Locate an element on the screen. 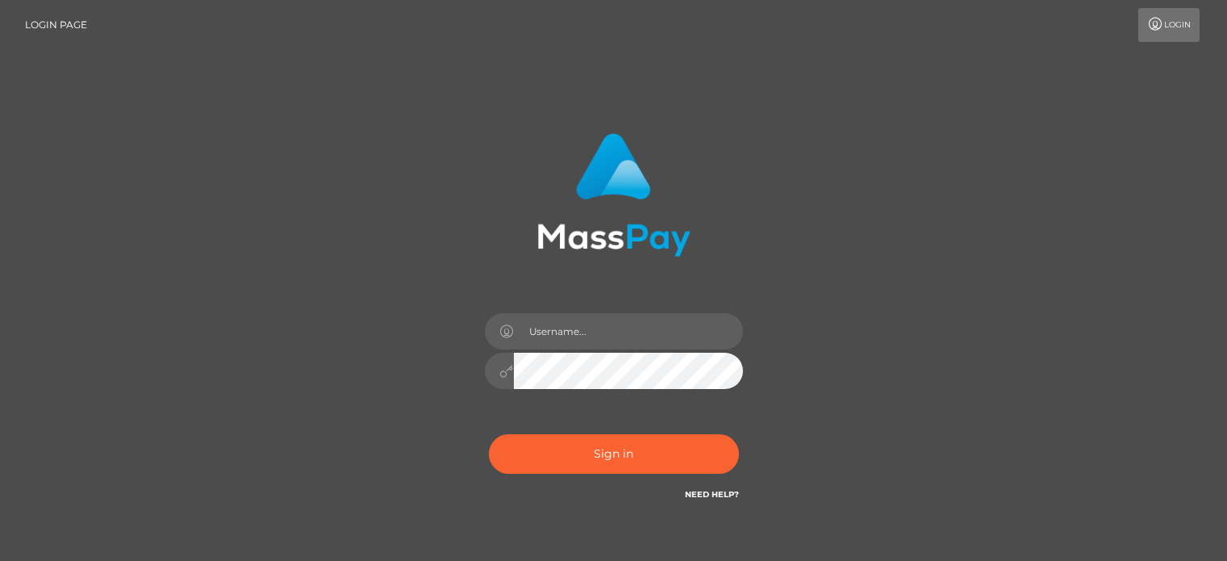 The image size is (1227, 561). a: Need Help? is located at coordinates (712, 494).